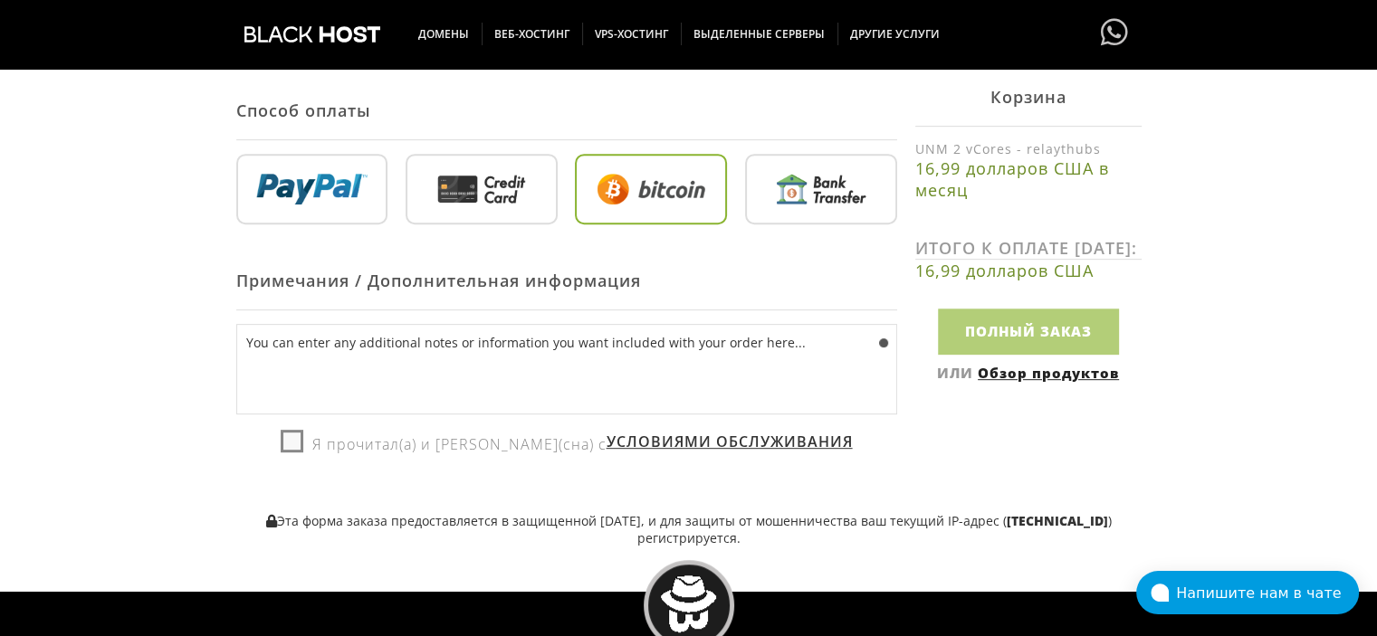 Image resolution: width=1377 pixels, height=636 pixels. Describe the element at coordinates (821, 189) in the screenshot. I see `img: Bank%20Transfer.png` at that location.